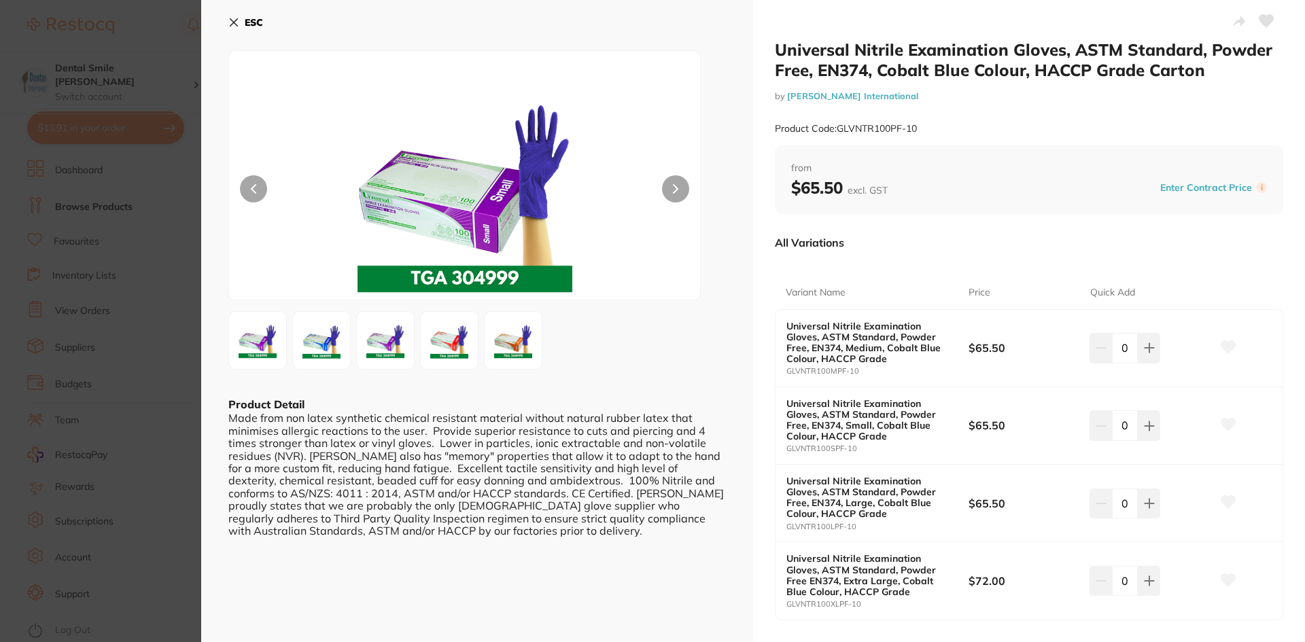 This screenshot has height=642, width=1305. I want to click on img: MC1wbmctMzc5MTE, so click(321, 340).